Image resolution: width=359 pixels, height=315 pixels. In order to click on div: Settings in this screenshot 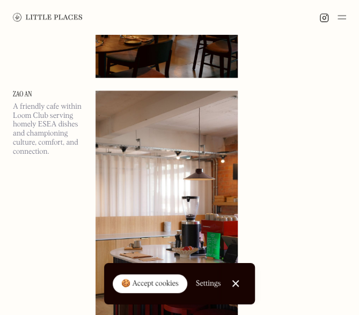, I will do `click(208, 284)`.